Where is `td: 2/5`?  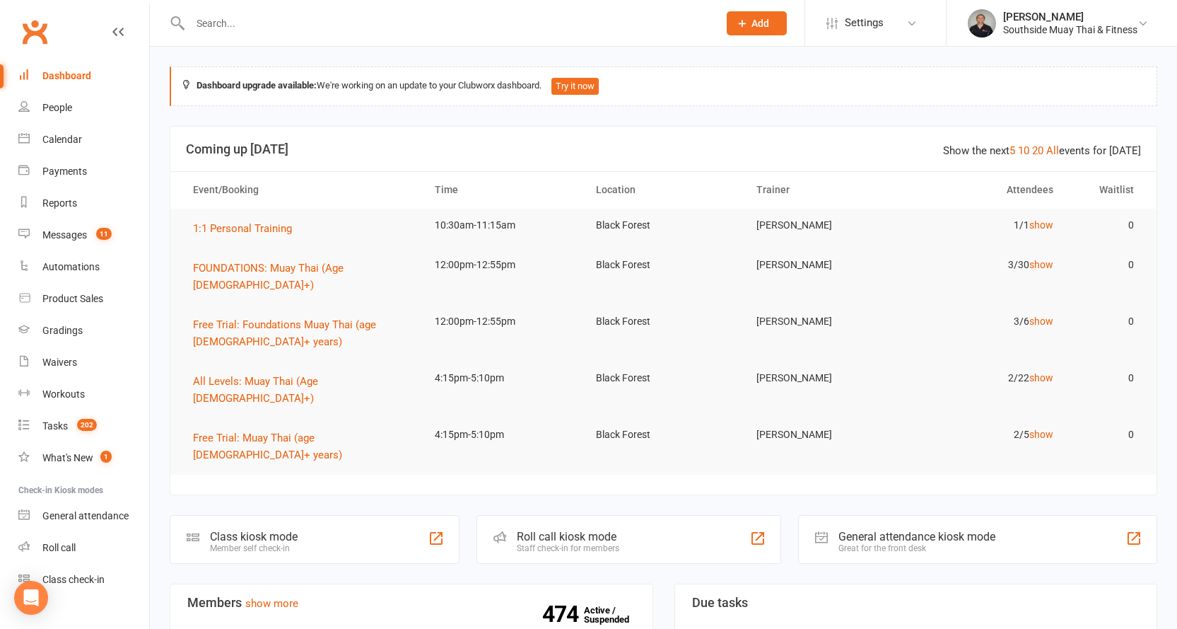
td: 2/5 is located at coordinates (986, 434).